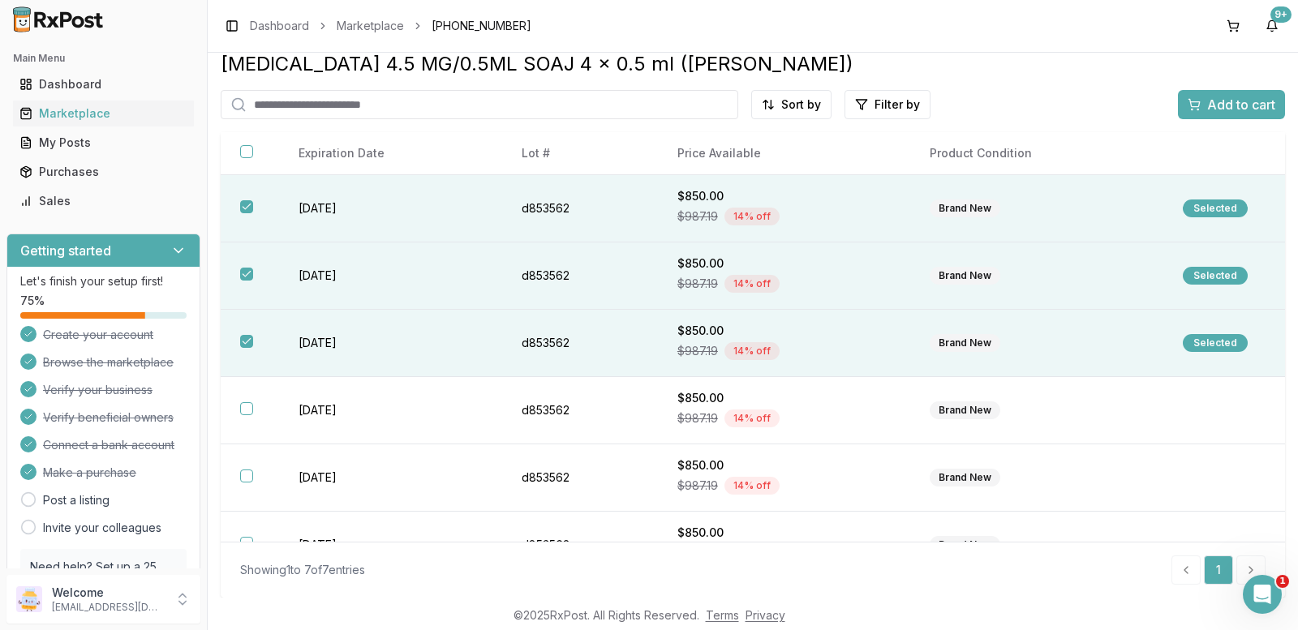 The width and height of the screenshot is (1298, 630). I want to click on p: Need help? Set up a 25 minute call with our team to set up., so click(103, 583).